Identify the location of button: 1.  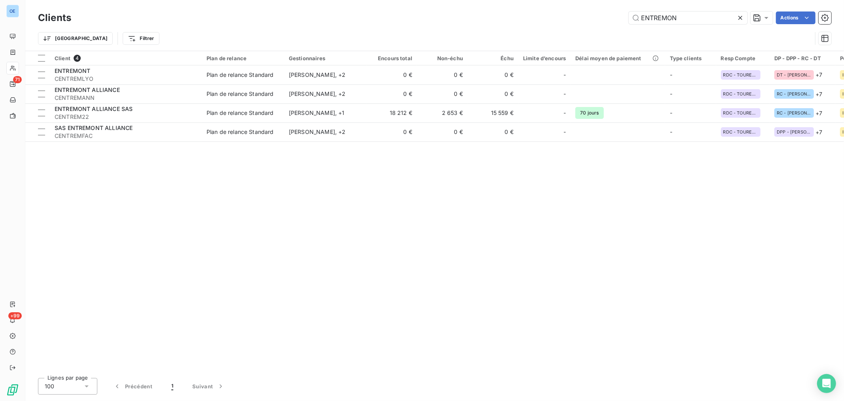
(172, 386).